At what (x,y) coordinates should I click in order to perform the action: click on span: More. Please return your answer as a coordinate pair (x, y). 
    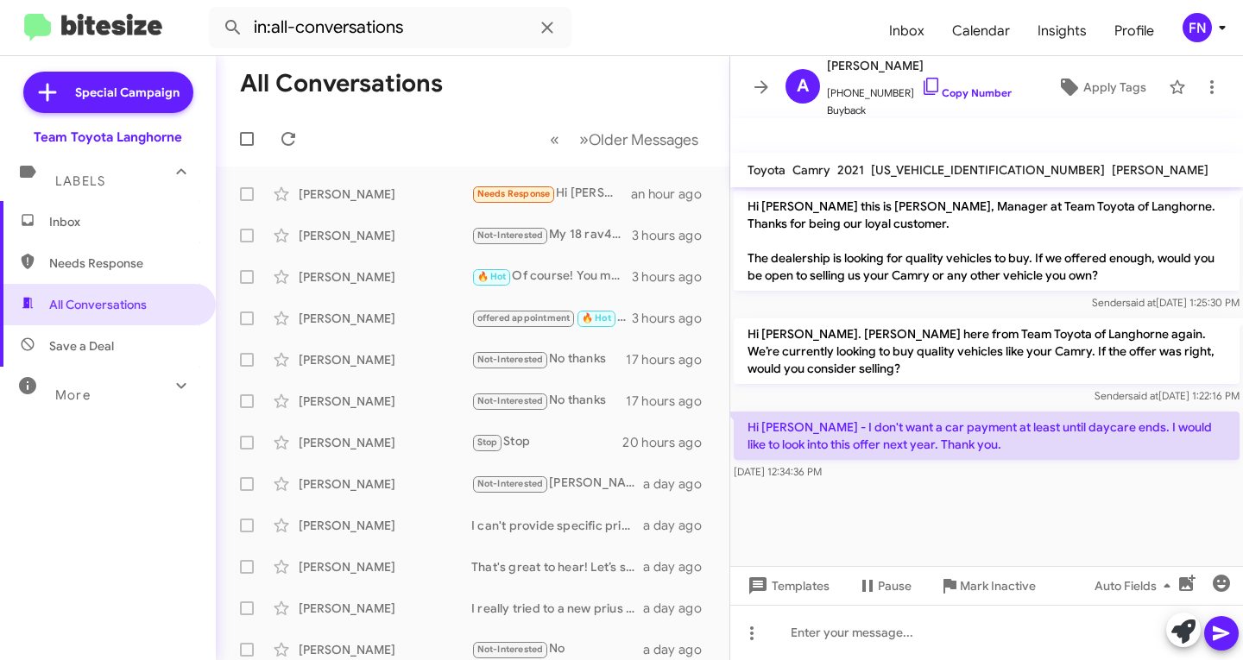
    Looking at the image, I should click on (72, 395).